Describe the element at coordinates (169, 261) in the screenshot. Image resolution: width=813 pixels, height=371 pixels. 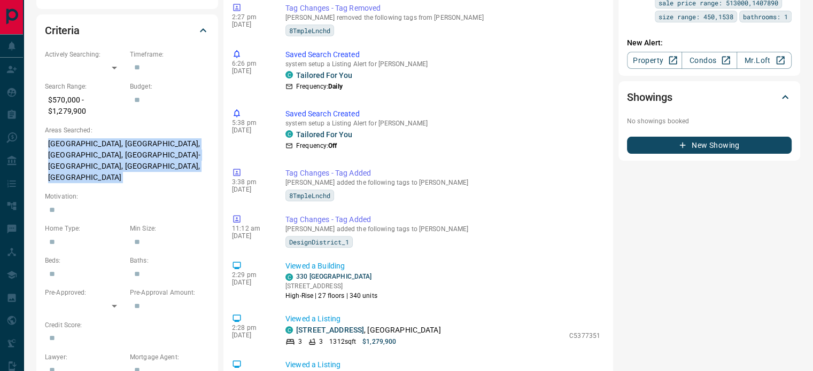
I see `p: Baths:` at that location.